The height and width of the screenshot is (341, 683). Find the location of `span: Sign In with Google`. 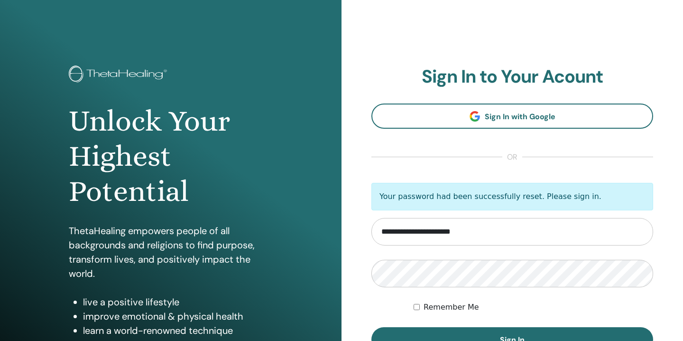

span: Sign In with Google is located at coordinates (520, 116).